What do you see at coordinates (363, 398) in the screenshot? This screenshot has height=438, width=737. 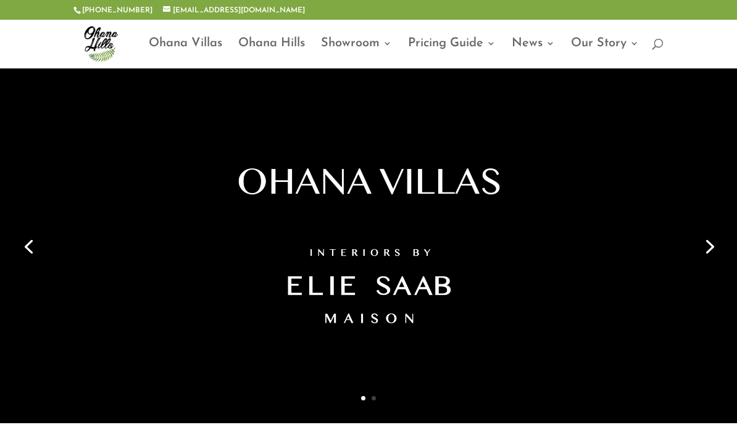 I see `a: 1` at bounding box center [363, 398].